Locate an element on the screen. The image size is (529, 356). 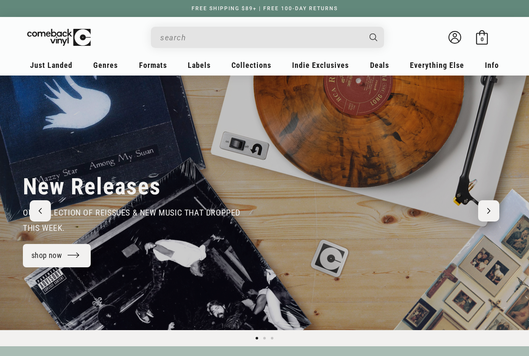
button: Load slide 3 of 3 is located at coordinates (272, 338).